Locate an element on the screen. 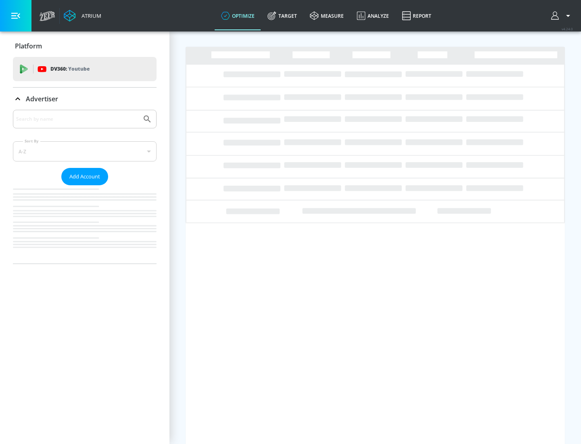  p: Advertiser is located at coordinates (42, 99).